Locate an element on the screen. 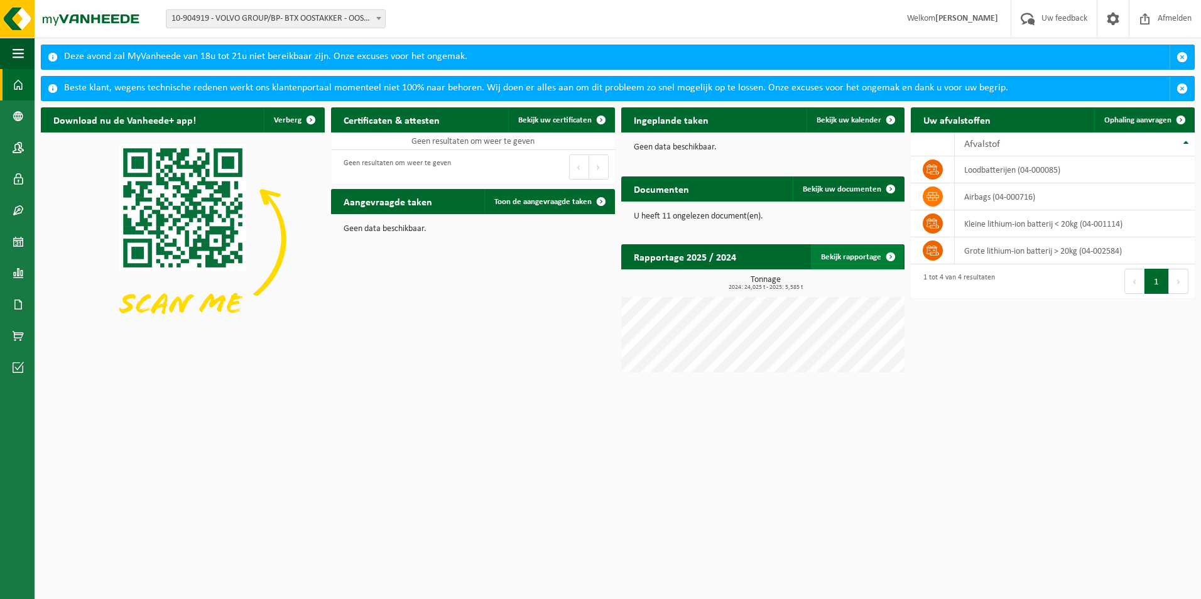 Image resolution: width=1201 pixels, height=599 pixels. span: Bekijk uw kalender is located at coordinates (849, 120).